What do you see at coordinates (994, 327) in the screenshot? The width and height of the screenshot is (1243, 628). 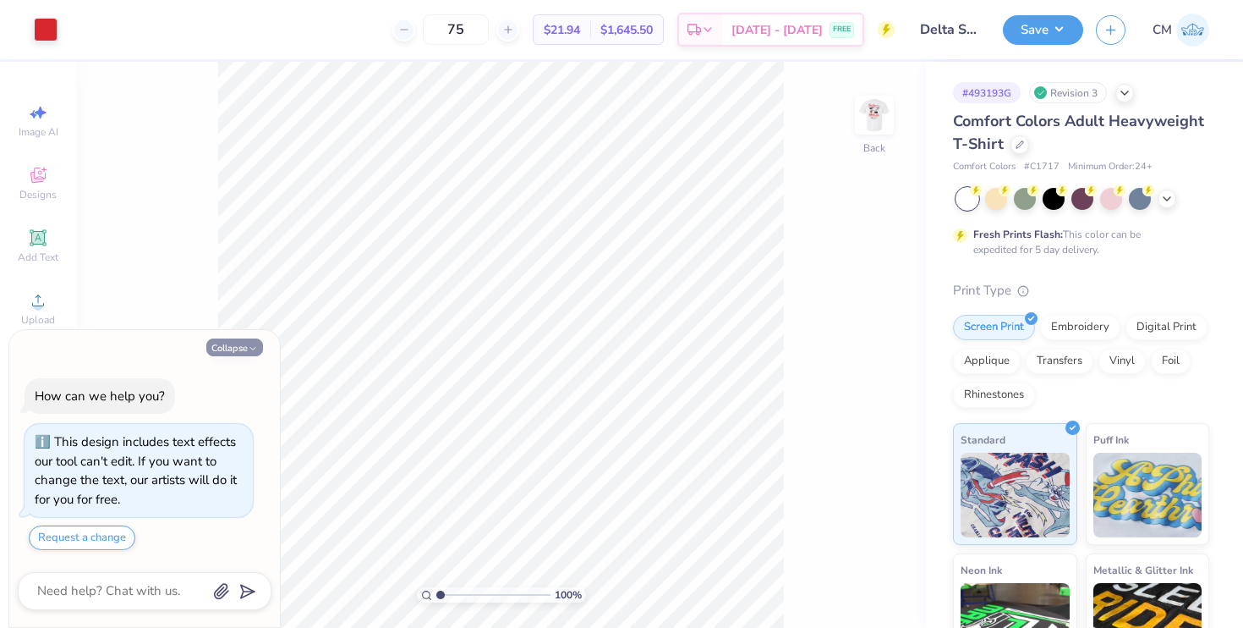 I see `div: Screen Print` at bounding box center [994, 327].